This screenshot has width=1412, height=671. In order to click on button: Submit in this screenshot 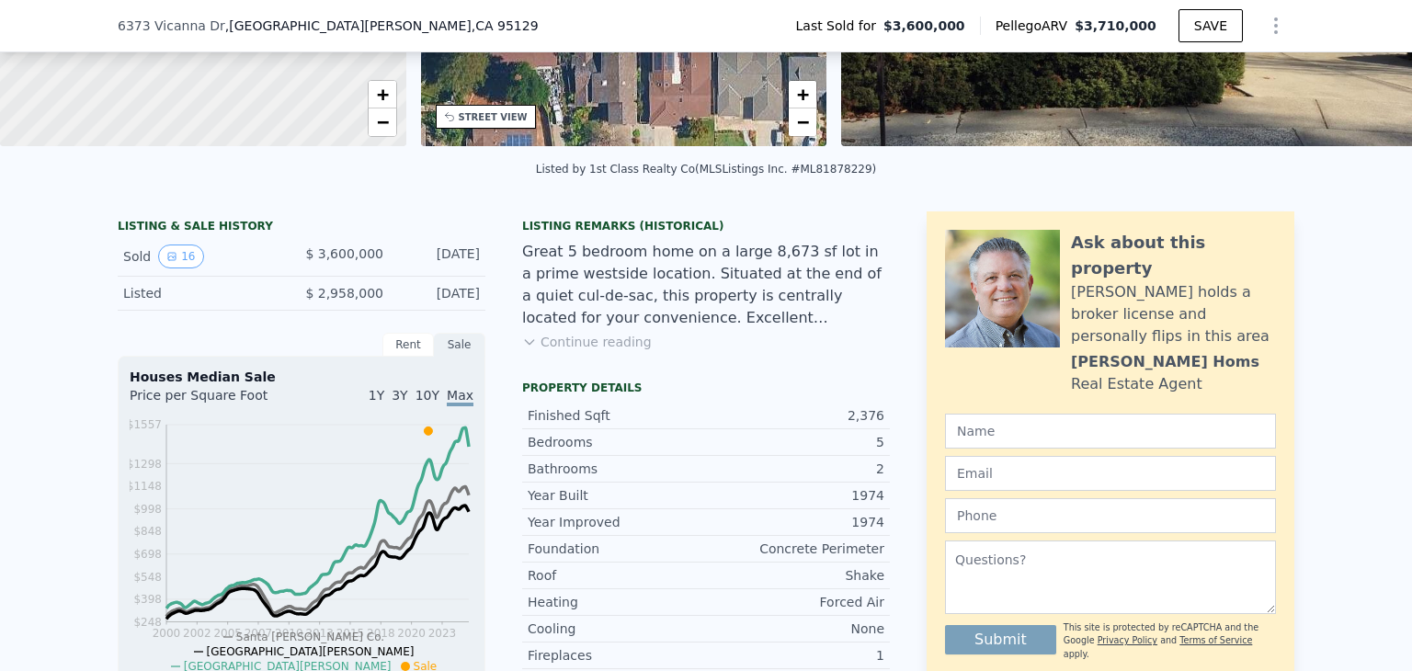, I will do `click(1000, 640)`.